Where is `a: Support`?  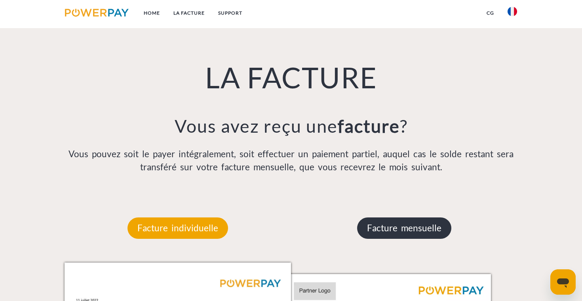
a: Support is located at coordinates (230, 13).